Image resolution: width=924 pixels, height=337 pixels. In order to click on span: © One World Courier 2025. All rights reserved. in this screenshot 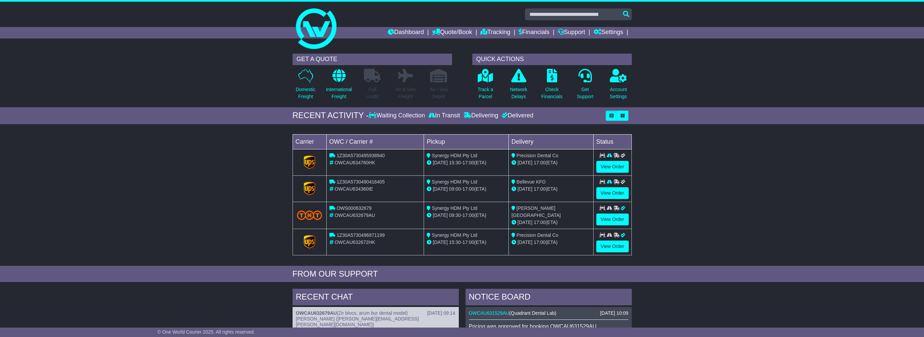, I will do `click(206, 332)`.